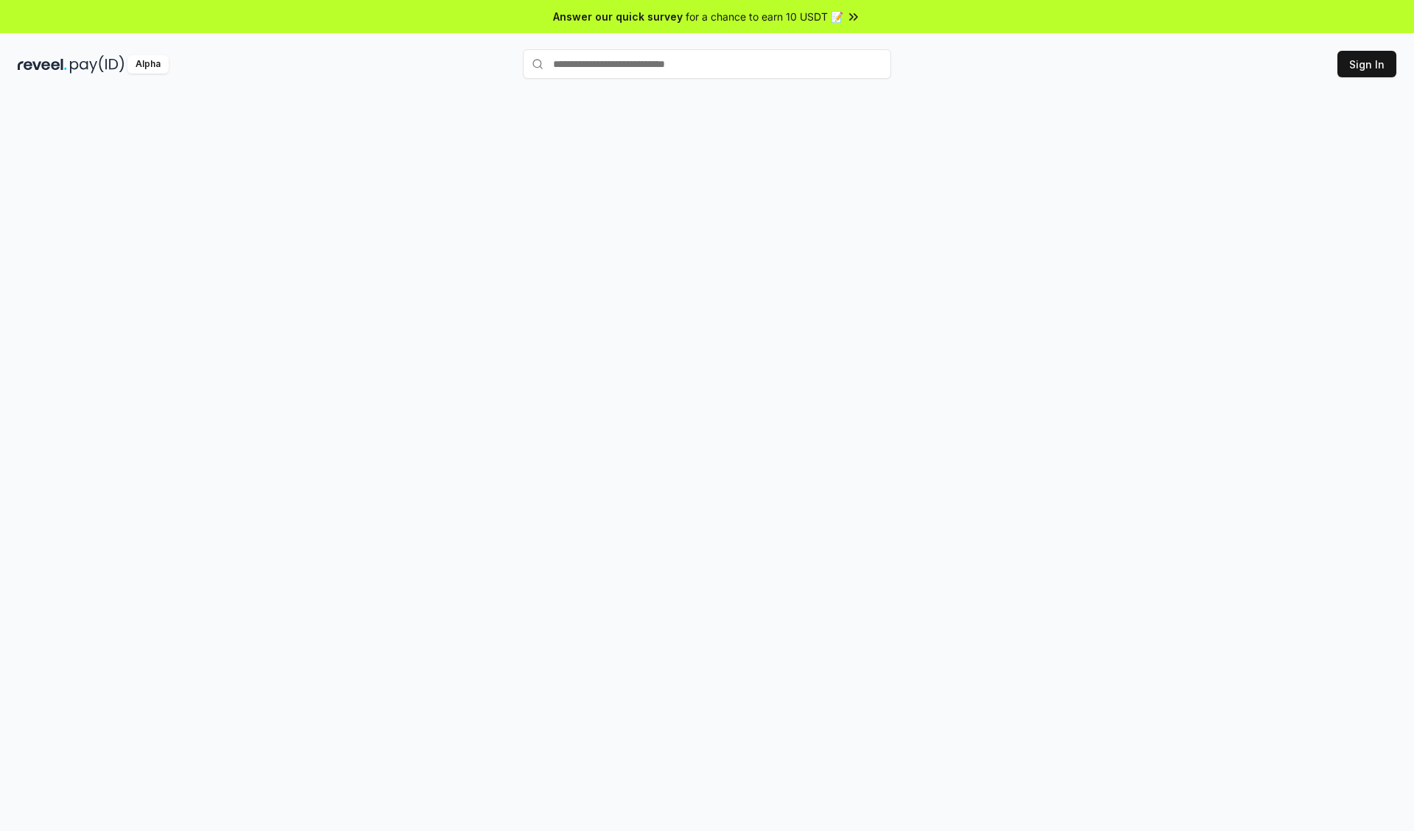 This screenshot has height=831, width=1414. What do you see at coordinates (1367, 64) in the screenshot?
I see `button: Sign In` at bounding box center [1367, 64].